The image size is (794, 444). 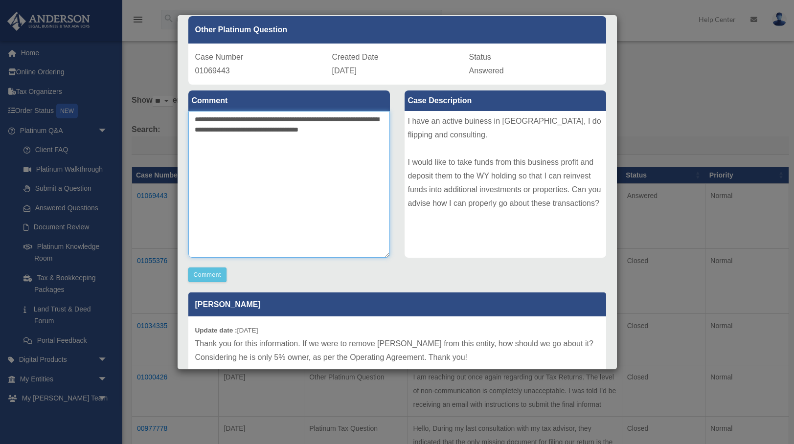 What do you see at coordinates (216, 330) in the screenshot?
I see `b: Update date :` at bounding box center [216, 330].